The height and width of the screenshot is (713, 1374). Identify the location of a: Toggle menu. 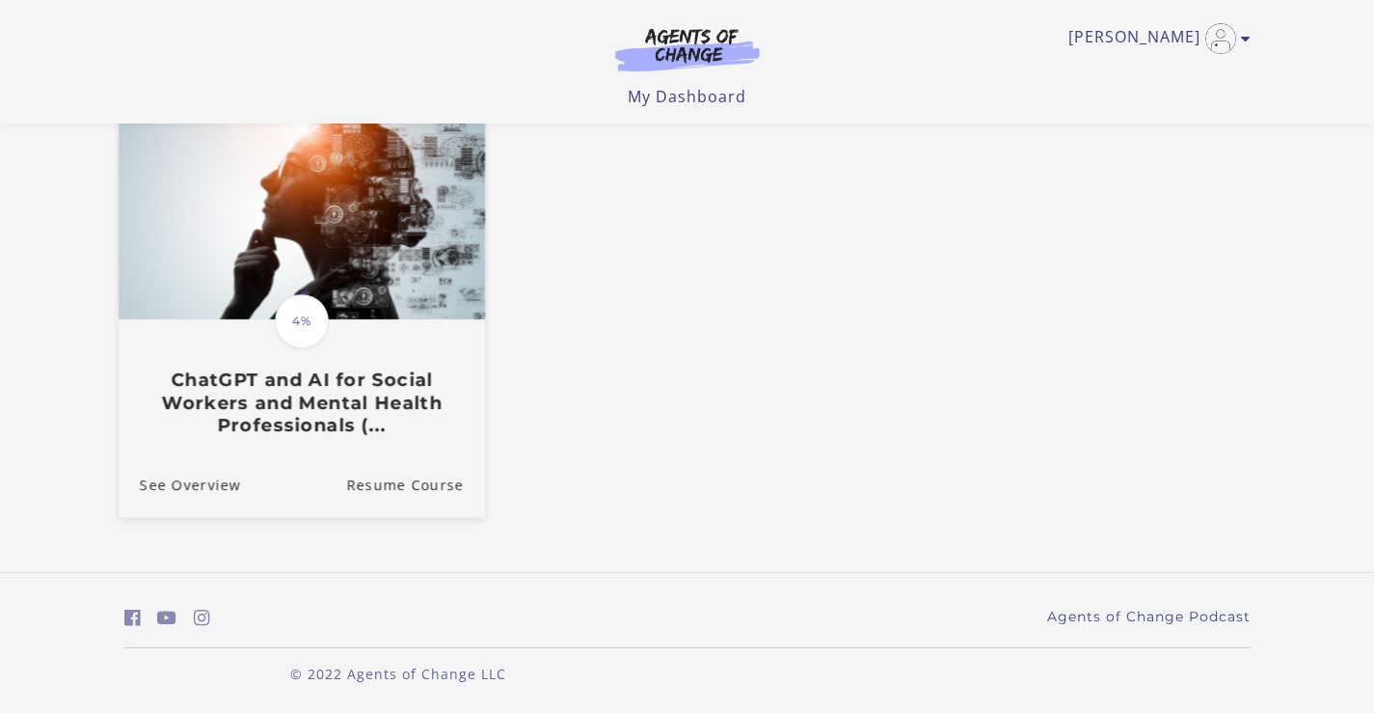
(1154, 39).